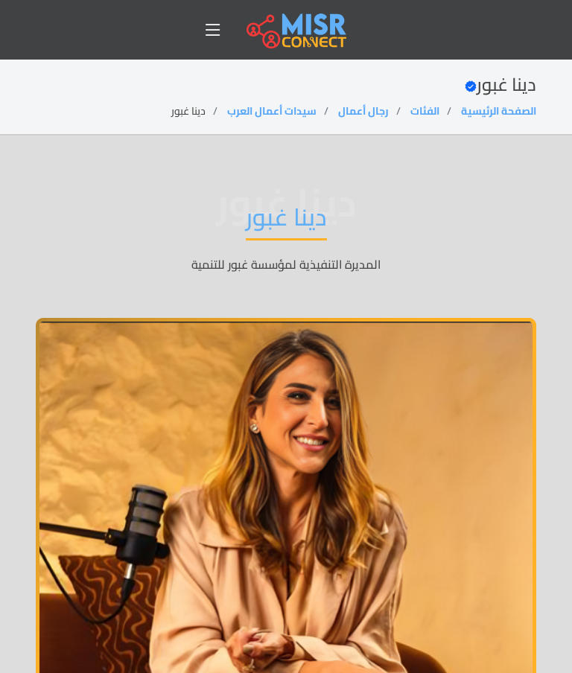  What do you see at coordinates (498, 111) in the screenshot?
I see `a: الصفحة الرئيسية` at bounding box center [498, 111].